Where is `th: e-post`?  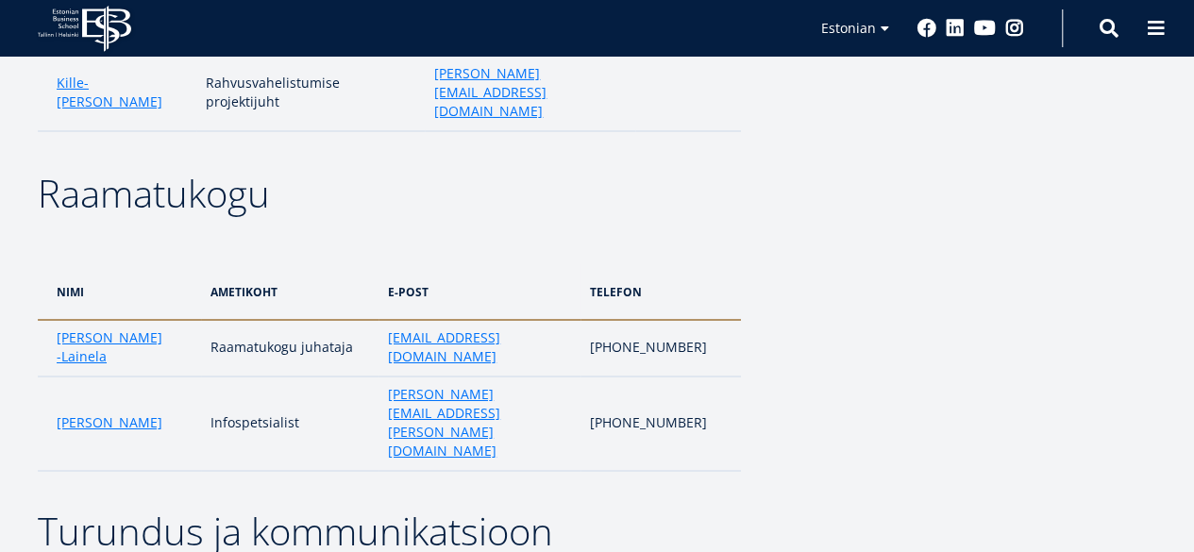
th: e-post is located at coordinates (480, 292).